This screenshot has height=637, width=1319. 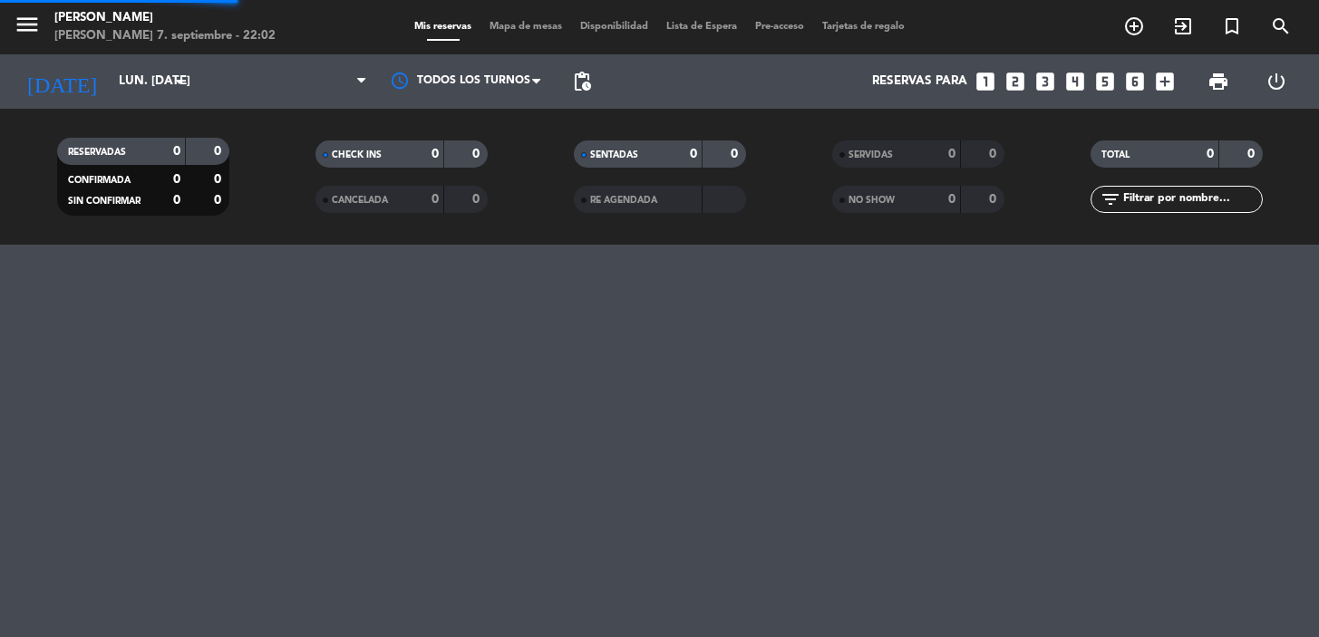 I want to click on span: RE AGENDADA, so click(x=624, y=200).